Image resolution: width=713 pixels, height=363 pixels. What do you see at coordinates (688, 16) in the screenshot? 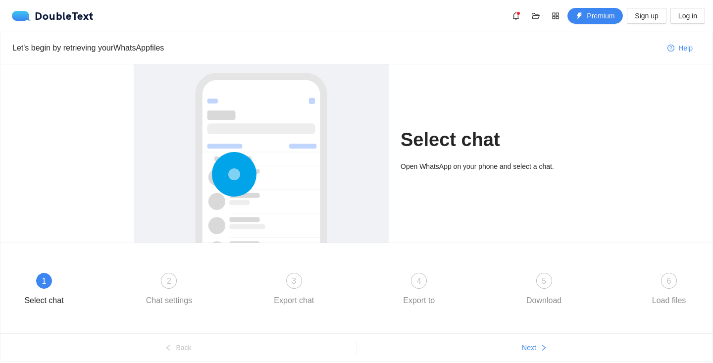
I see `button: Log in` at bounding box center [688, 16].